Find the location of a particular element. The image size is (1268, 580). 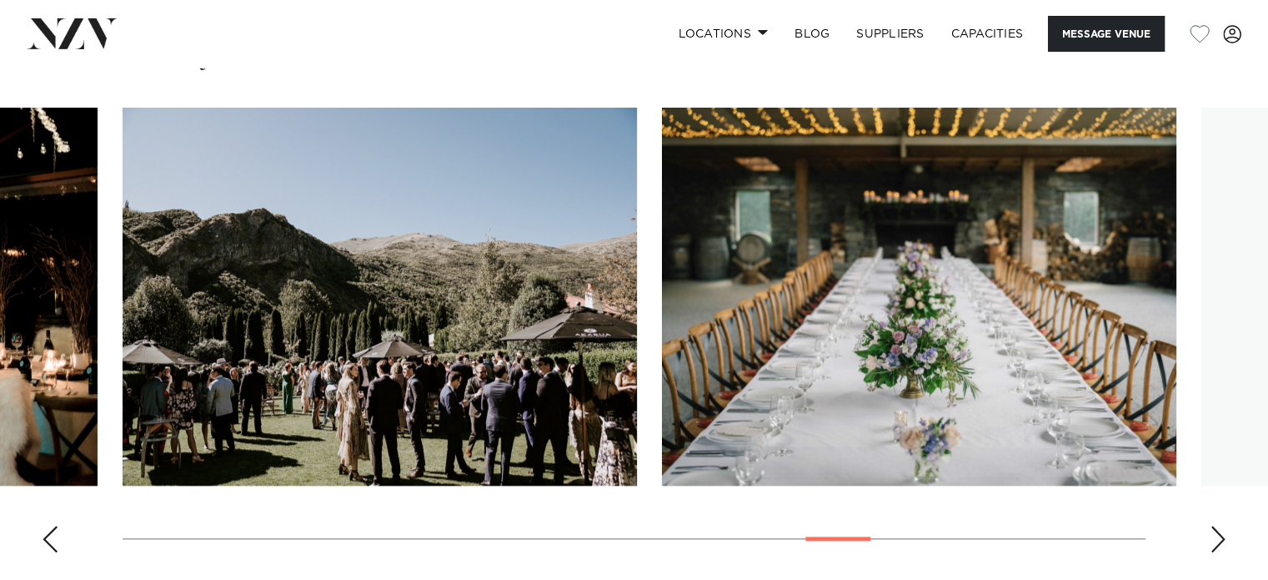

swiper-slide: 21 / 30 is located at coordinates (379, 296).